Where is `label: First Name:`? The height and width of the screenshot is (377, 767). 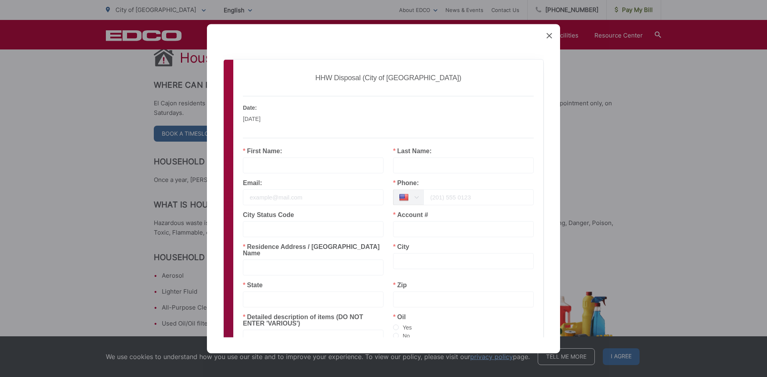
label: First Name: is located at coordinates (262, 151).